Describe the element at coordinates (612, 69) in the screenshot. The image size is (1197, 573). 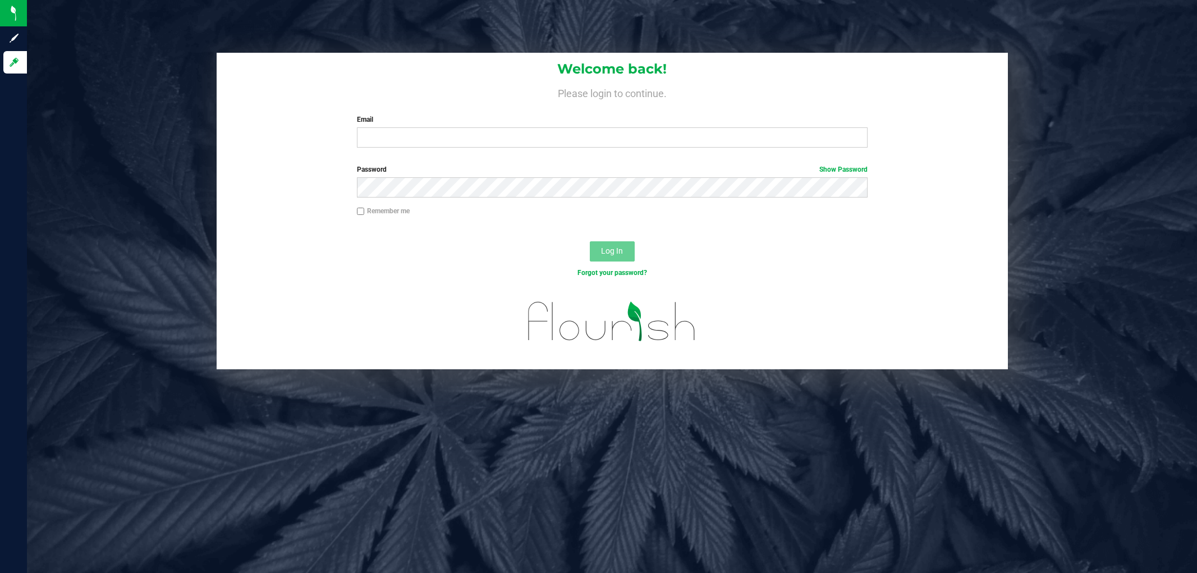
I see `h1: Welcome back!` at that location.